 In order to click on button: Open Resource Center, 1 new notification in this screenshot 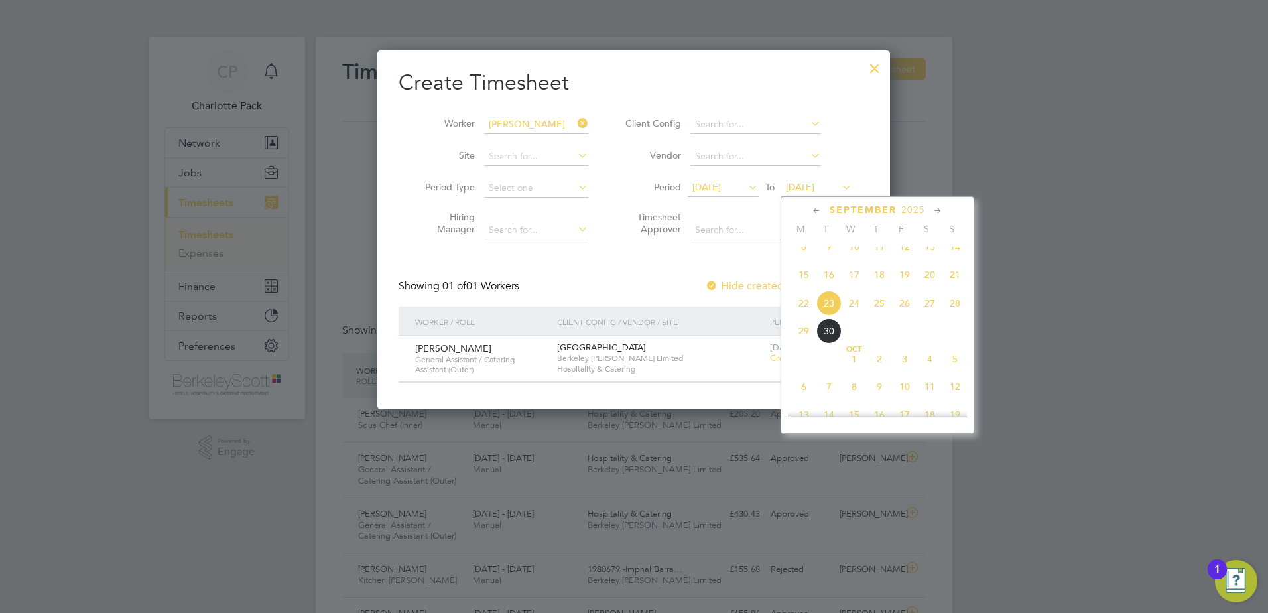, I will do `click(1236, 581)`.